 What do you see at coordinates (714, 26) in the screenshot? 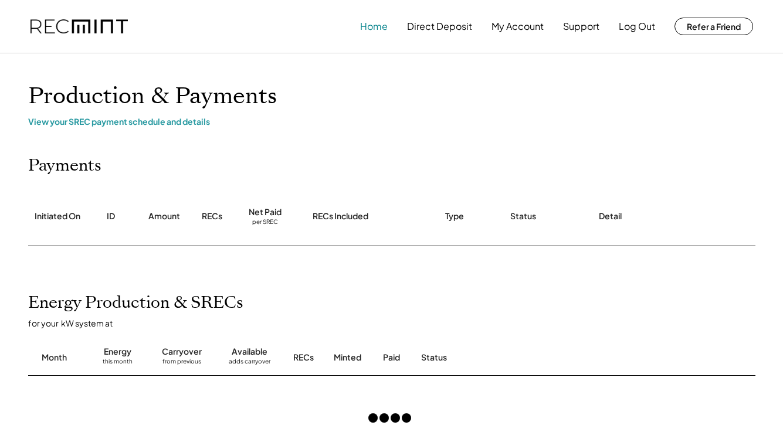
I see `button: Refer a Friend` at bounding box center [714, 26].